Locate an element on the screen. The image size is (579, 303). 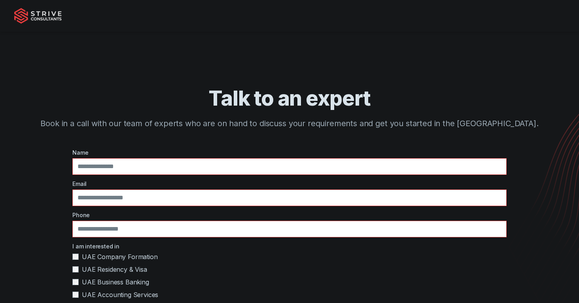
input: UAE Accounting Services is located at coordinates (76, 295).